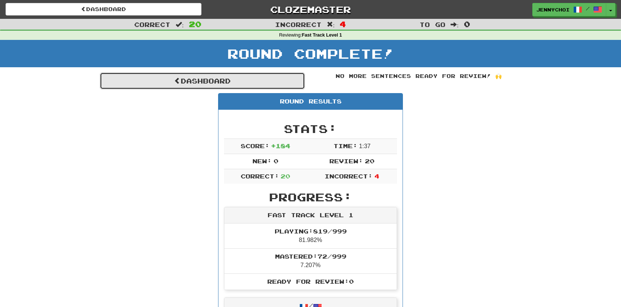 The image size is (621, 307). Describe the element at coordinates (311, 216) in the screenshot. I see `div: Fast Track Level 1` at that location.